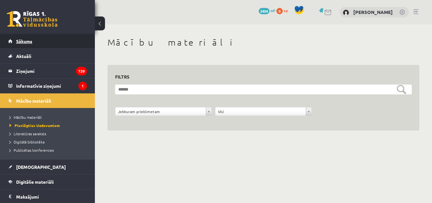 The width and height of the screenshot is (432, 203). What do you see at coordinates (83, 86) in the screenshot?
I see `i: 1` at bounding box center [83, 86].